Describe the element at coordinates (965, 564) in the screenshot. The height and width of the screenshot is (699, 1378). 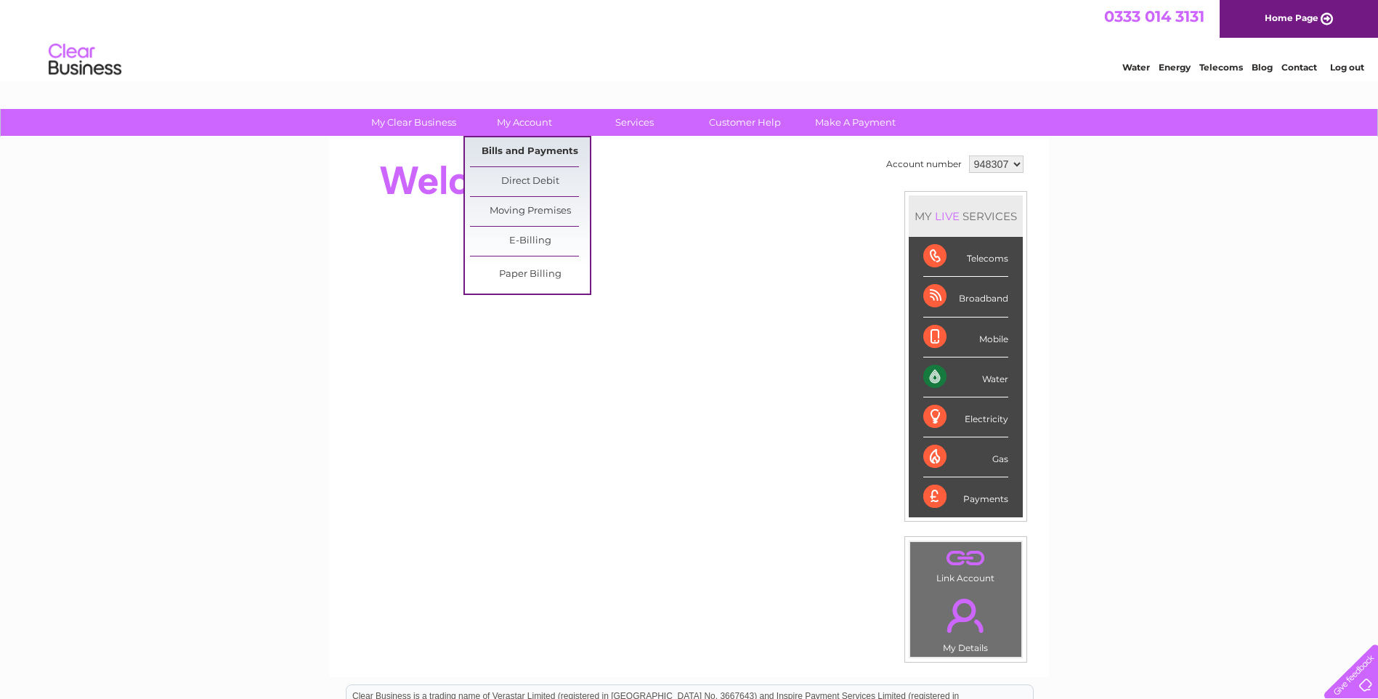
I see `td: Link Account` at that location.